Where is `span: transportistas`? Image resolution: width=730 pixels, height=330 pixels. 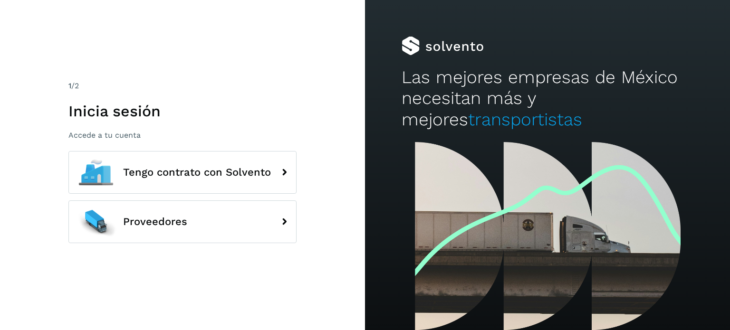
span: transportistas is located at coordinates (525, 119).